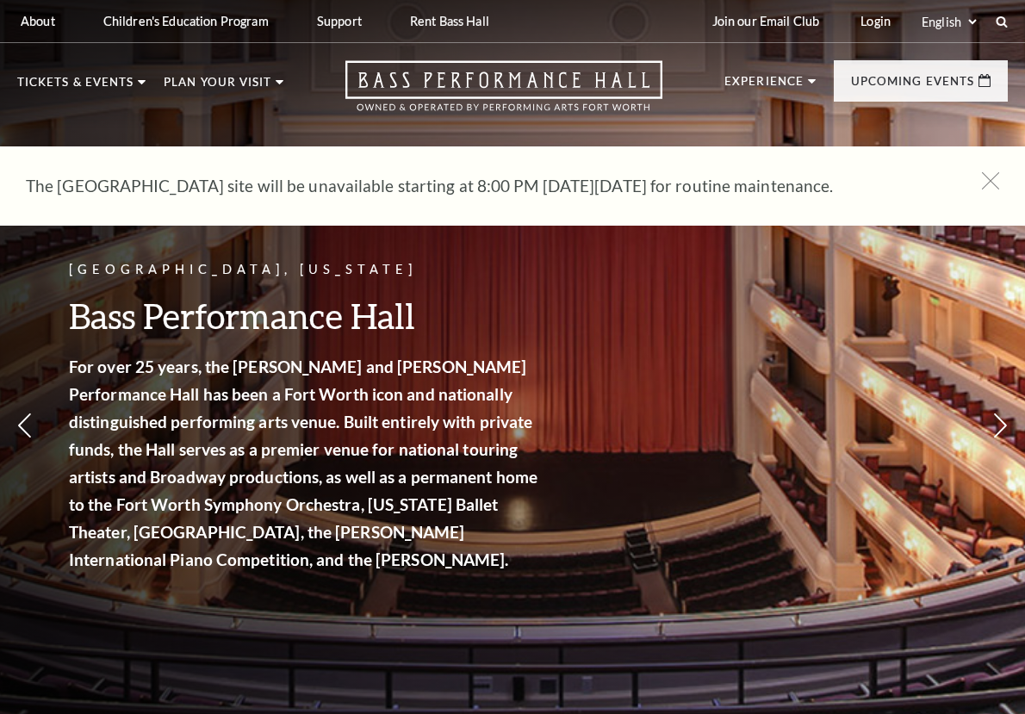 The width and height of the screenshot is (1025, 714). Describe the element at coordinates (449, 21) in the screenshot. I see `p: Rent Bass Hall` at that location.